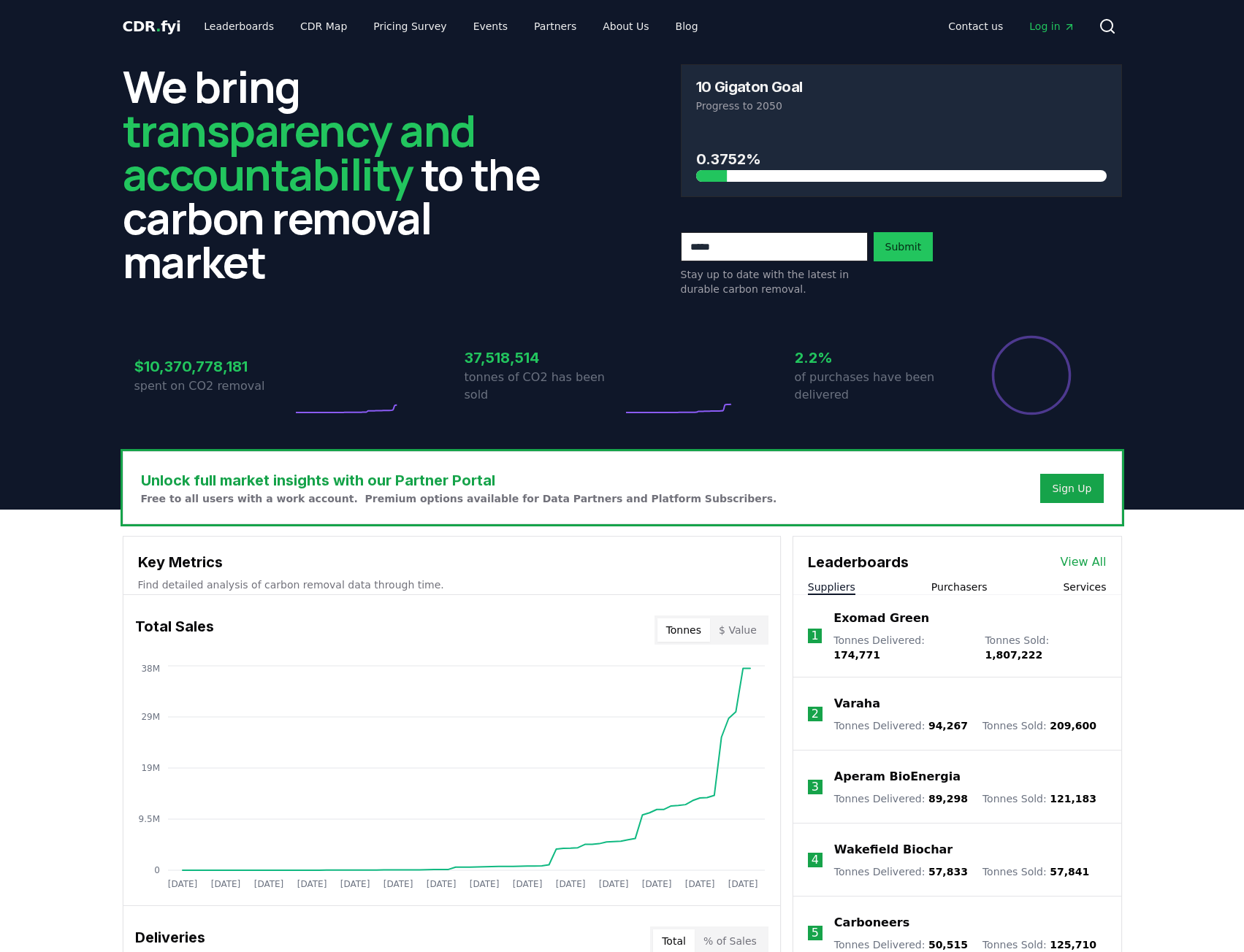  I want to click on p: tonnes of CO2 has been sold, so click(543, 386).